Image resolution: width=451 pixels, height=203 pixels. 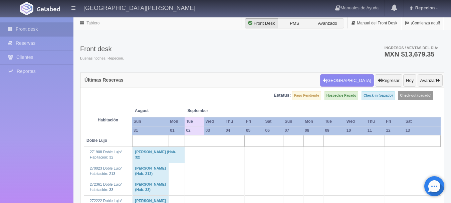 I want to click on th: 05, so click(x=254, y=130).